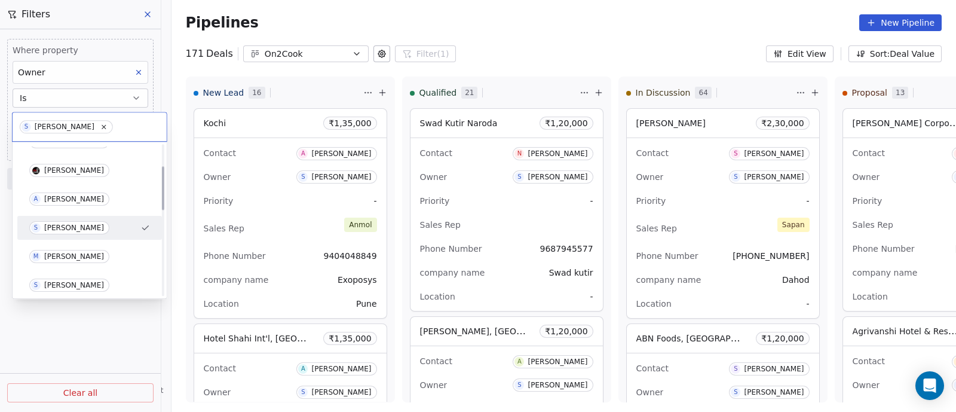 Image resolution: width=956 pixels, height=412 pixels. What do you see at coordinates (35, 199) in the screenshot?
I see `div: A` at bounding box center [35, 199].